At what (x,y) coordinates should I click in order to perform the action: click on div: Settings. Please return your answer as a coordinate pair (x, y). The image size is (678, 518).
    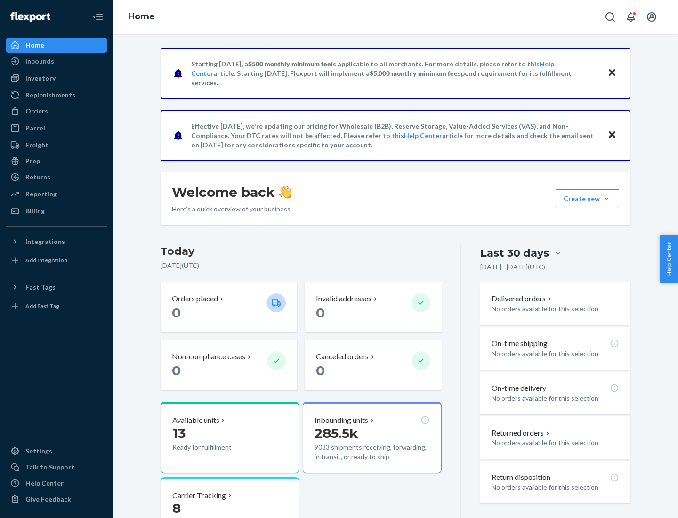
    Looking at the image, I should click on (39, 451).